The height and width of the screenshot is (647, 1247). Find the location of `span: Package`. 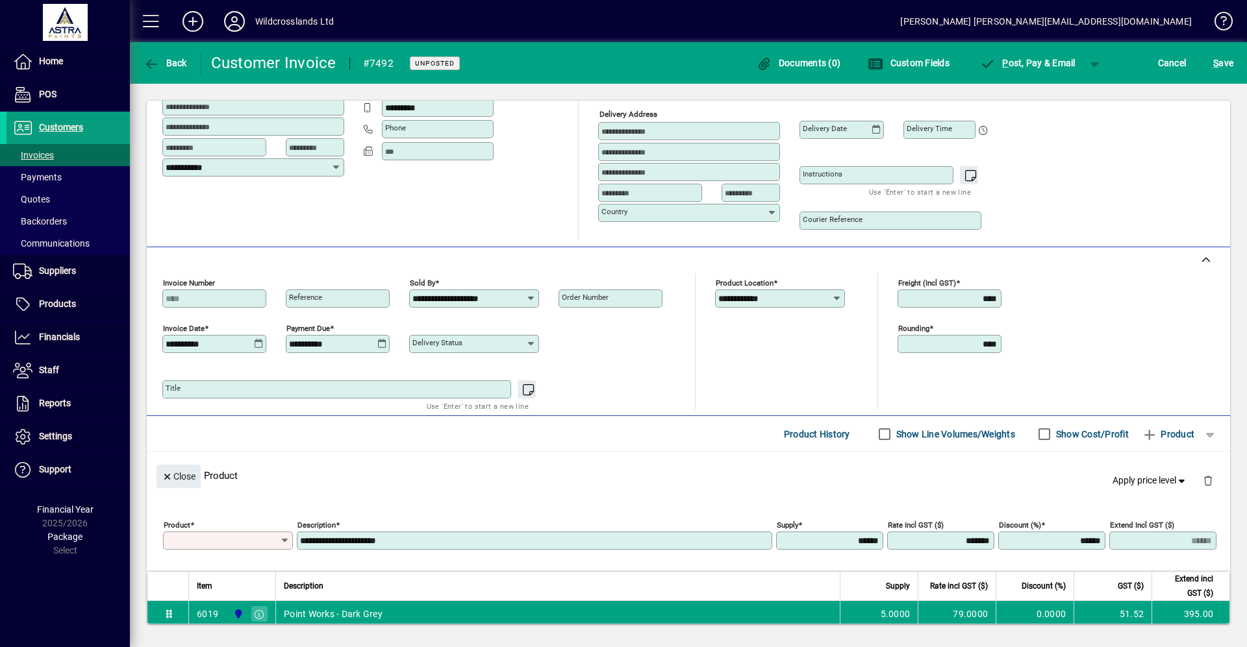

span: Package is located at coordinates (65, 537).